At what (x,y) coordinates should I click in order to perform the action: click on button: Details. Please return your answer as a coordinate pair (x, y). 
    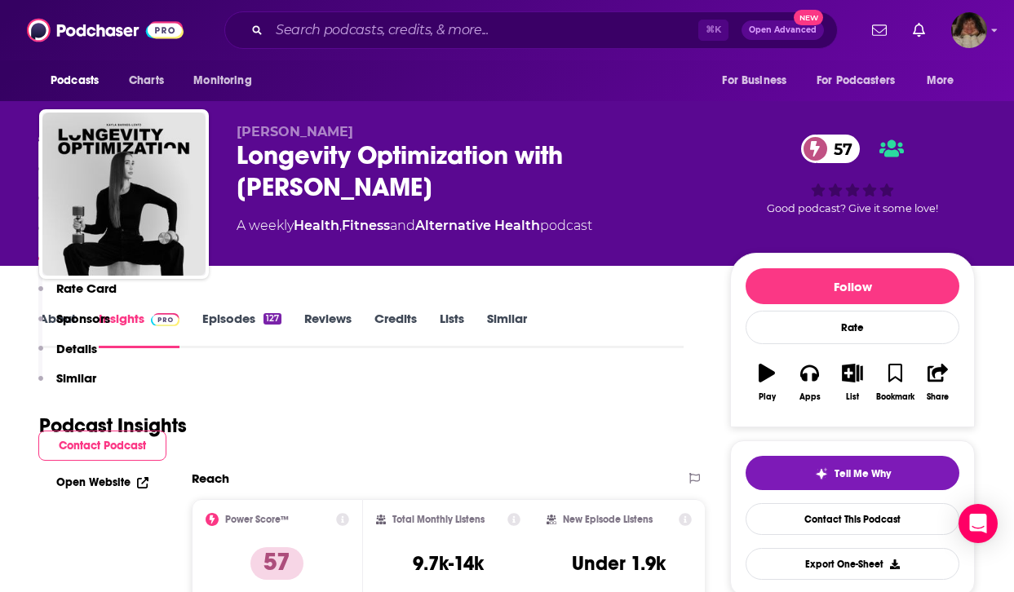
    Looking at the image, I should click on (68, 356).